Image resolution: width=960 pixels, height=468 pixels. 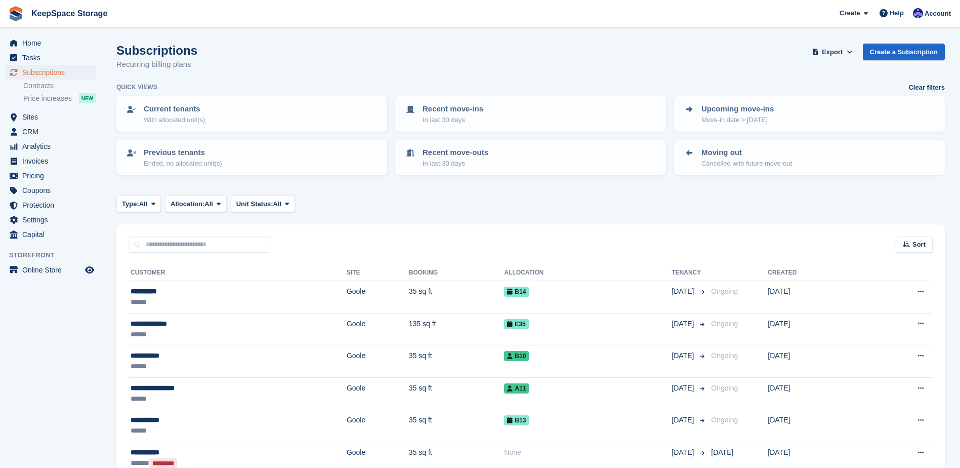 I want to click on p: Recent move-ins, so click(x=453, y=109).